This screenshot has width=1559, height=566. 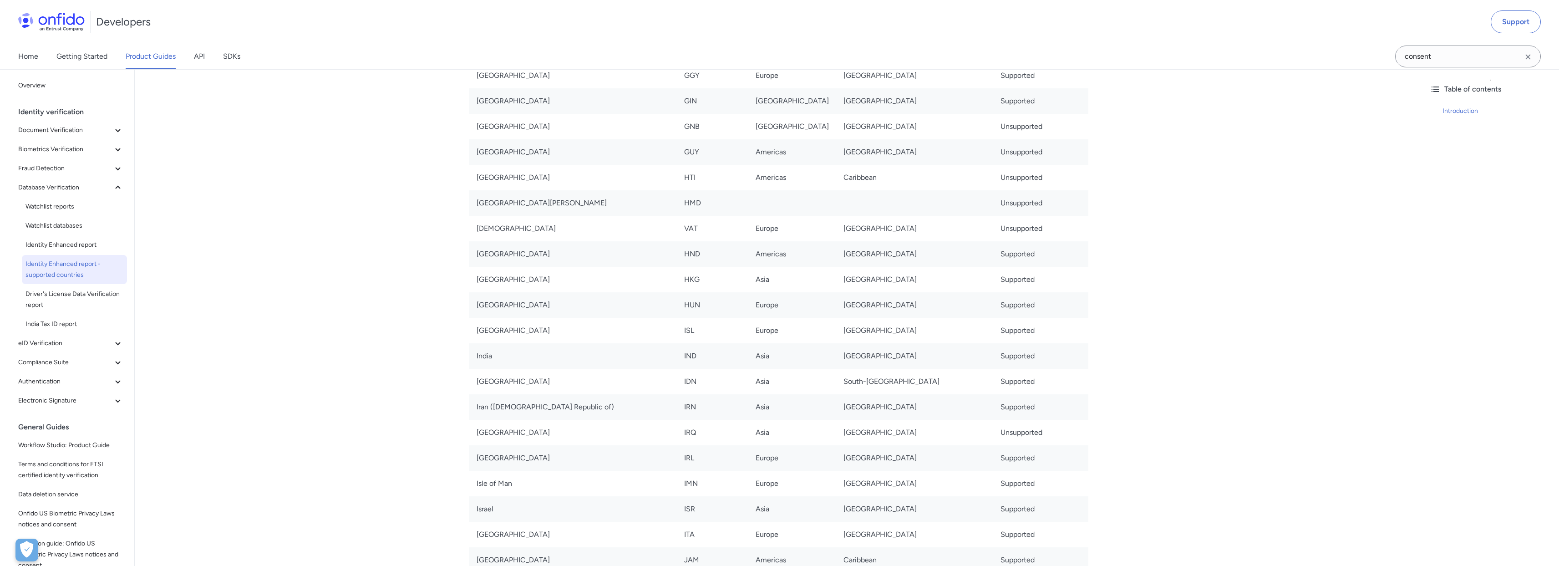 What do you see at coordinates (71, 149) in the screenshot?
I see `button: Biometrics Verification` at bounding box center [71, 149].